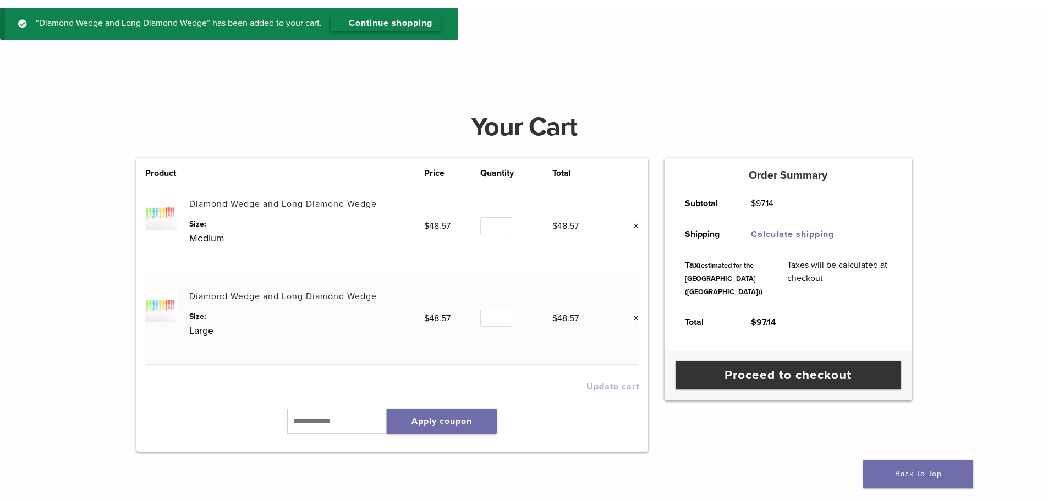 The height and width of the screenshot is (501, 1048). I want to click on p: Large, so click(306, 331).